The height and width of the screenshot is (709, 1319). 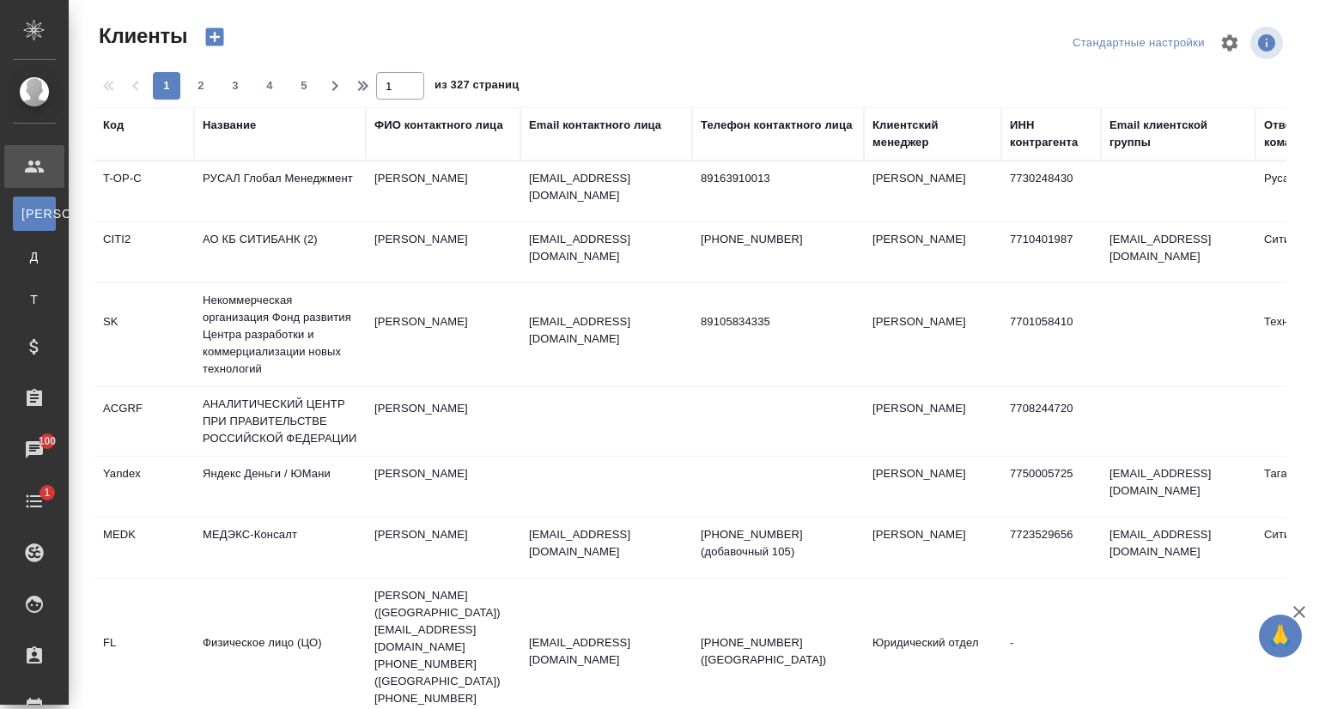 I want to click on a: 1, so click(x=34, y=501).